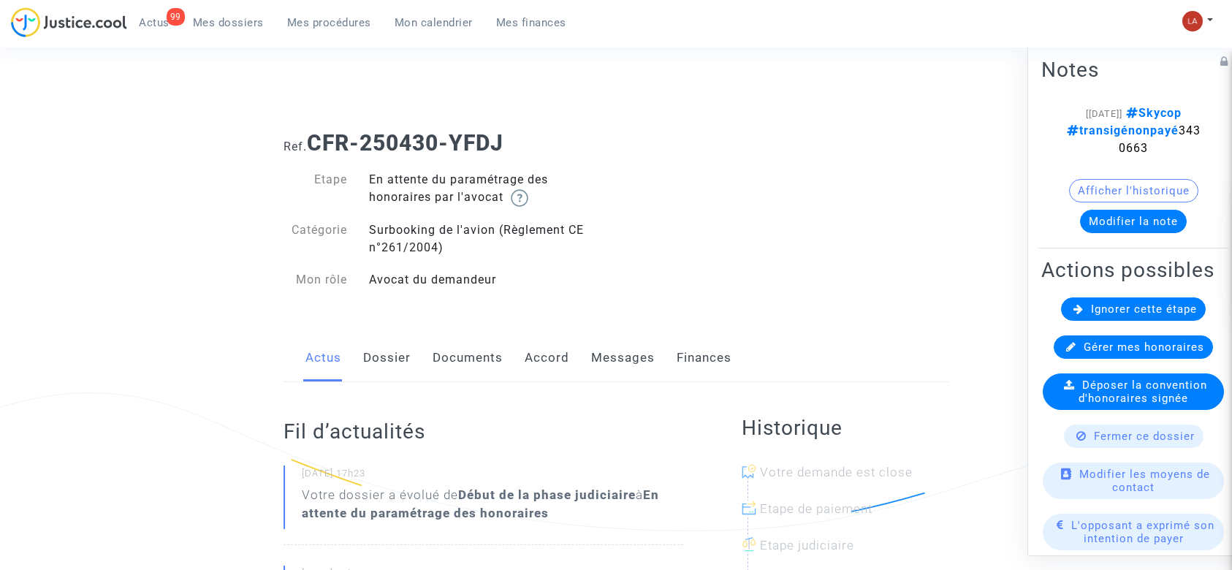  I want to click on span: Modifier les moyens de contact, so click(1144, 481).